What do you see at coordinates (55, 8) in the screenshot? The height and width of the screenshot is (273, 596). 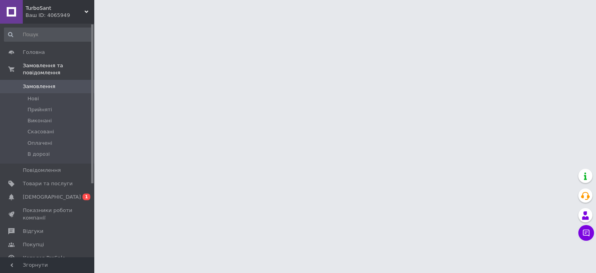 I see `span: TurboSant` at bounding box center [55, 8].